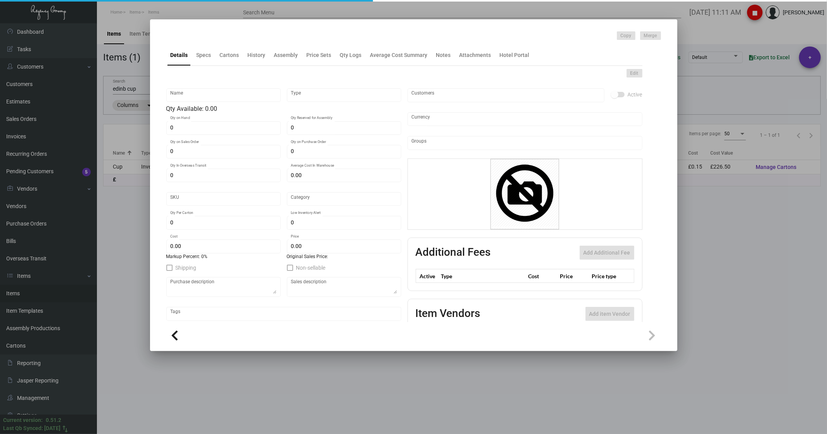  What do you see at coordinates (443, 55) in the screenshot?
I see `div: Notes` at bounding box center [443, 55].